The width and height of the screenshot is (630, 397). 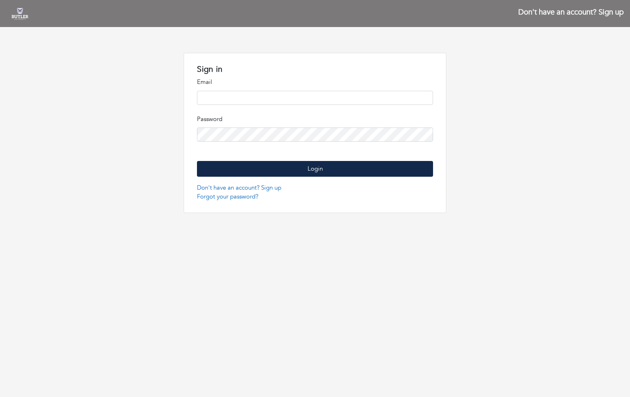 What do you see at coordinates (315, 69) in the screenshot?
I see `h1: Sign in` at bounding box center [315, 69].